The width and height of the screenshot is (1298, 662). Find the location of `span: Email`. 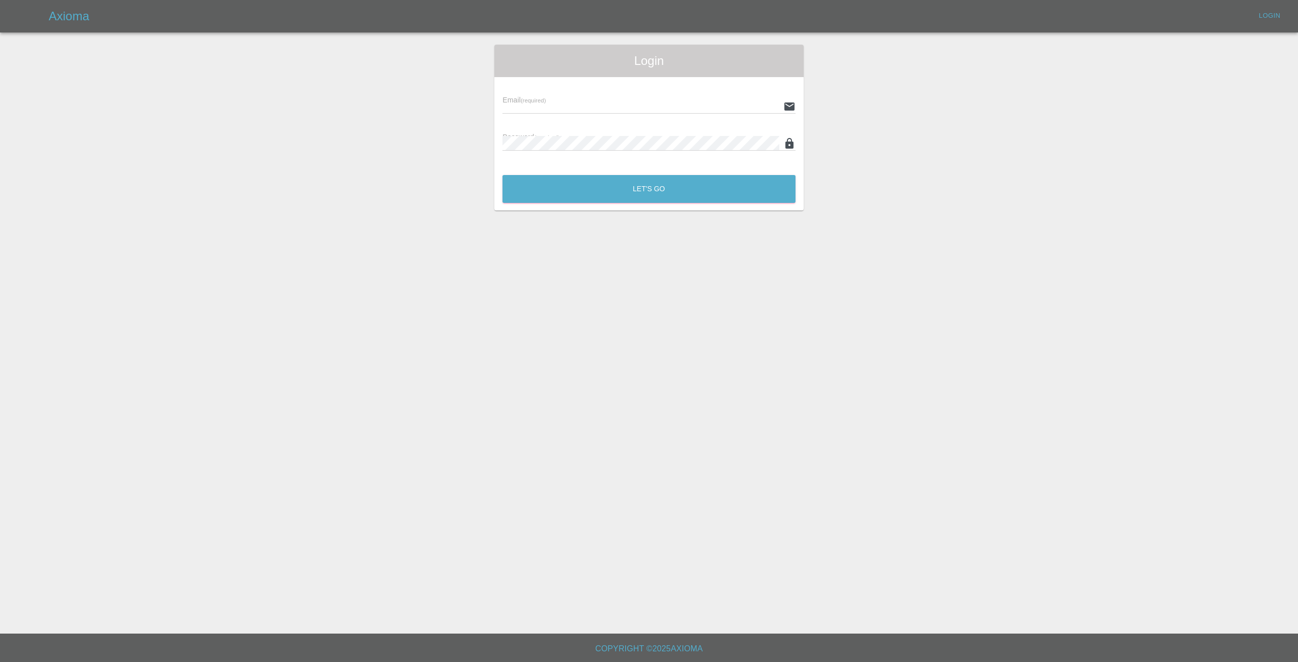

span: Email is located at coordinates (524, 100).